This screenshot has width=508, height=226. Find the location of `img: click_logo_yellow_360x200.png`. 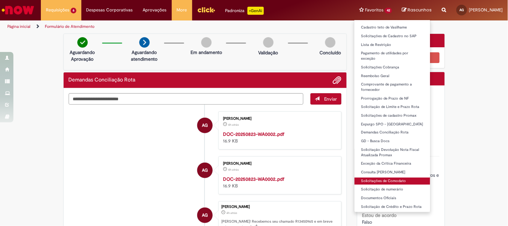

img: click_logo_yellow_360x200.png is located at coordinates (206, 10).